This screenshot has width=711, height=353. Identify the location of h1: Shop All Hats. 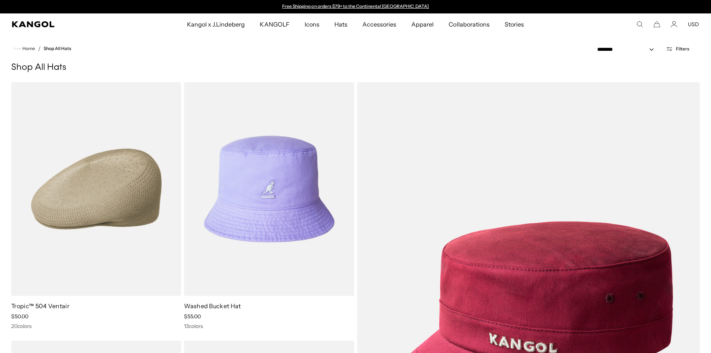
(356, 68).